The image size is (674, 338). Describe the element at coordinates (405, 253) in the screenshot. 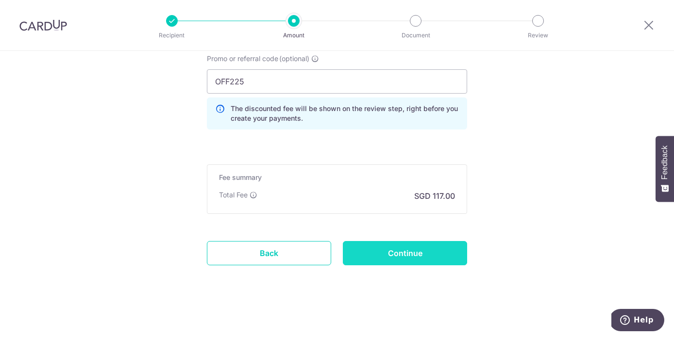

I see `input: Continue` at that location.